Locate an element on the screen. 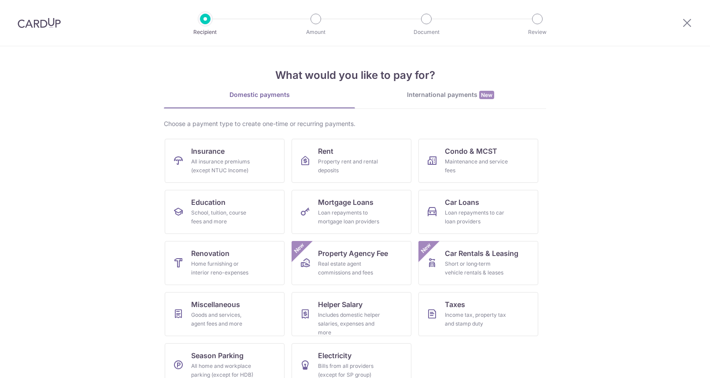  div: Real estate agent commissions and fees is located at coordinates (350, 268).